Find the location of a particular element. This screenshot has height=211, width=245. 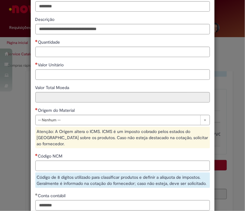

span: Valor Unitário is located at coordinates (52, 65).